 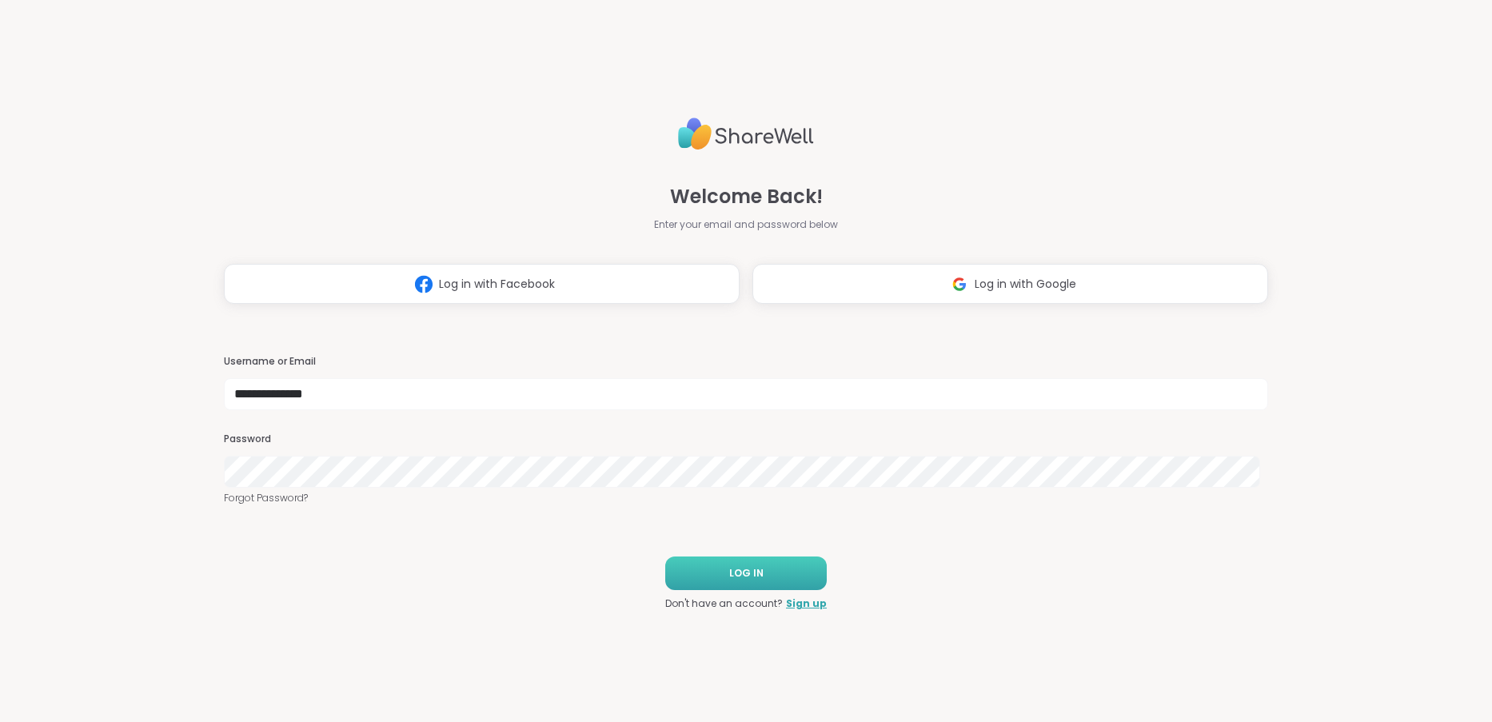 I want to click on h3: Password, so click(x=746, y=439).